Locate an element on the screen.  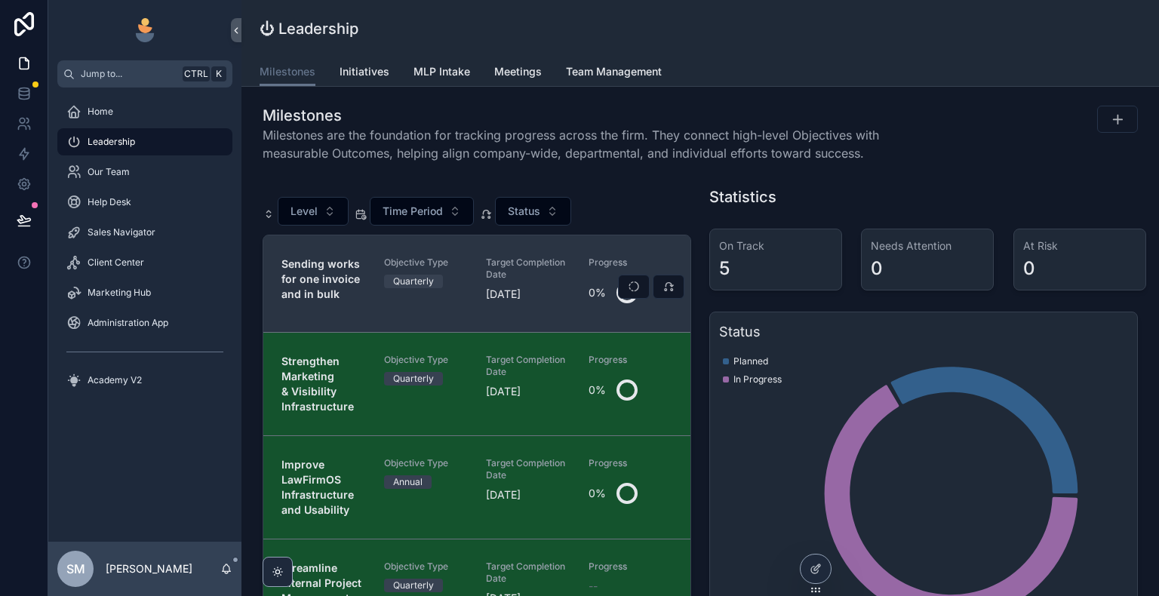
a: Our Team is located at coordinates (145, 172).